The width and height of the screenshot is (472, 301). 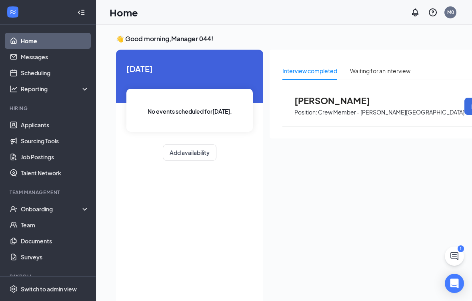 What do you see at coordinates (48, 276) in the screenshot?
I see `div: Payroll` at bounding box center [48, 276].